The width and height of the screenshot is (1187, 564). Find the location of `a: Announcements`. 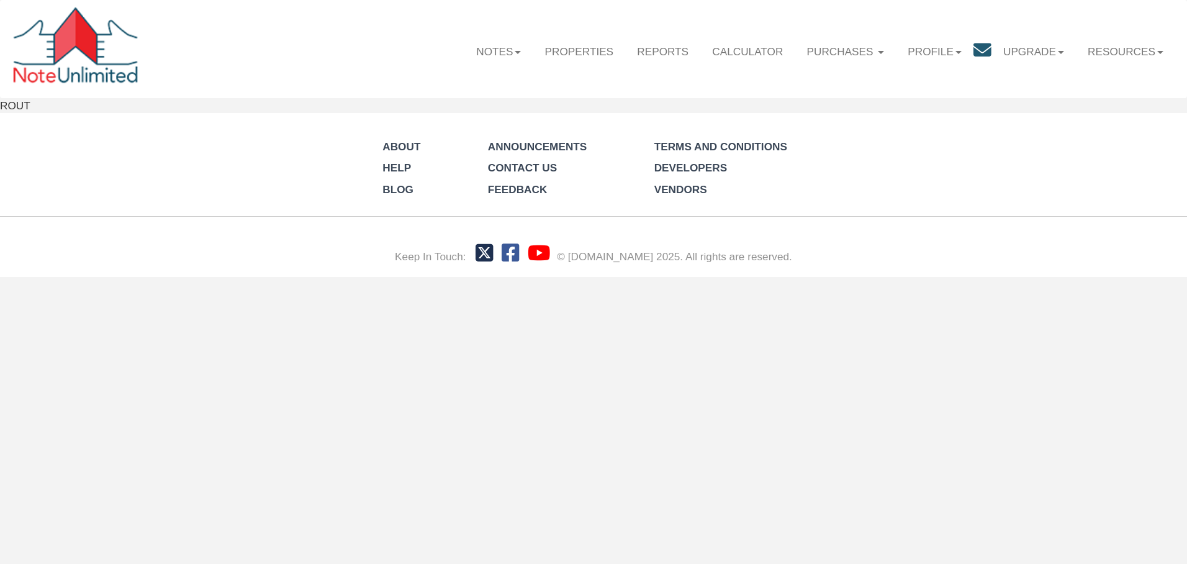

a: Announcements is located at coordinates (537, 146).